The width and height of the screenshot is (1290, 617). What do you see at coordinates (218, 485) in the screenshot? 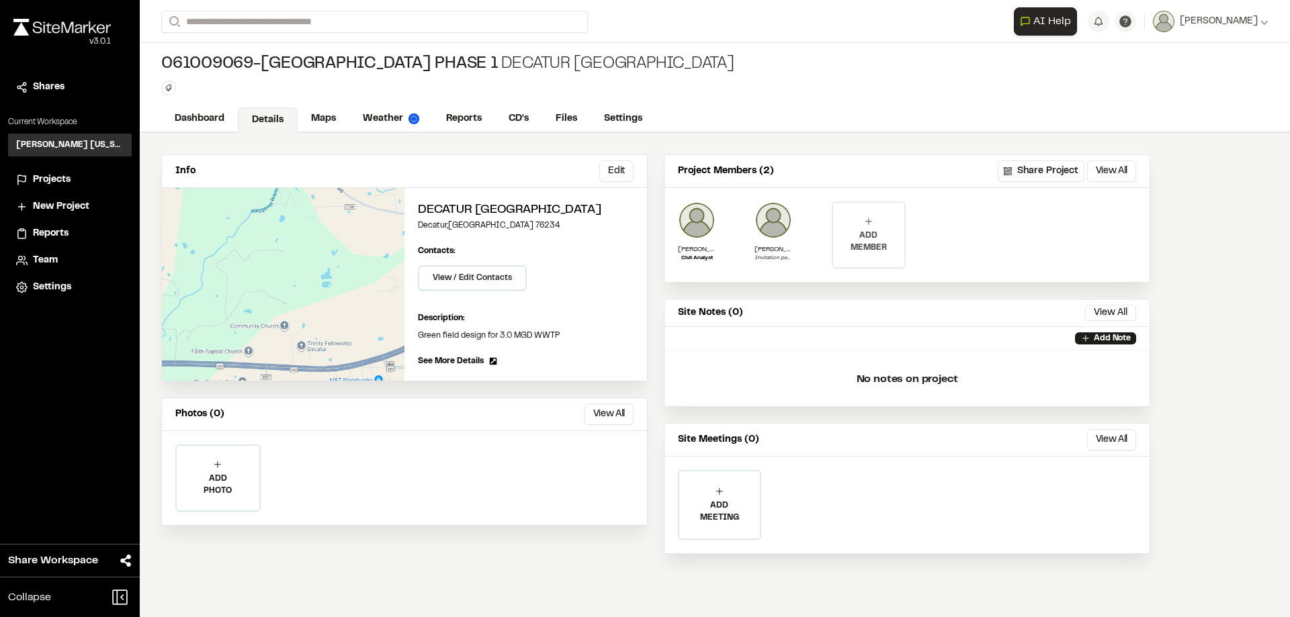
I see `p: ADD PHOTO` at bounding box center [218, 485].